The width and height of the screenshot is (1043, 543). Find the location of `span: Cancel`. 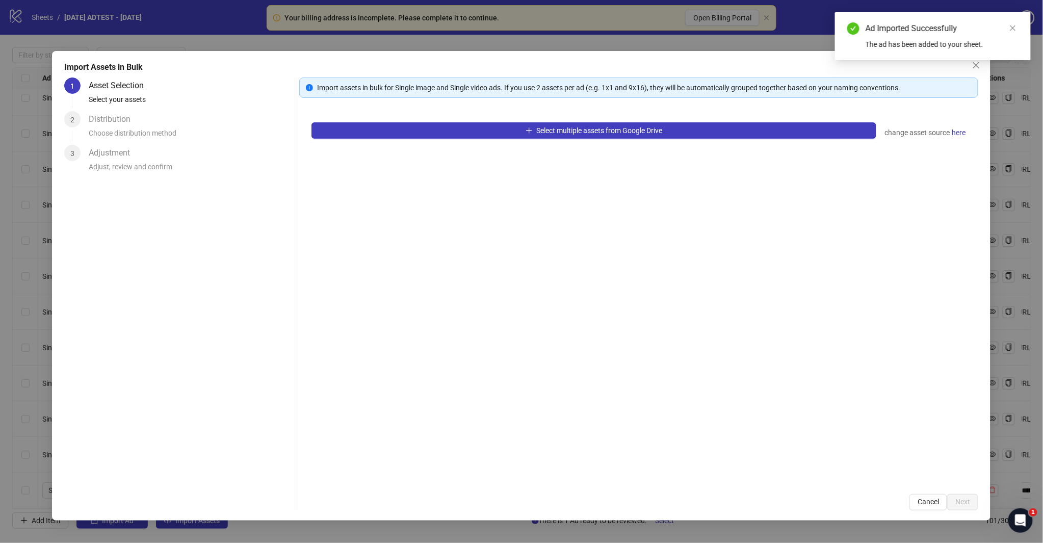

span: Cancel is located at coordinates (929, 502).